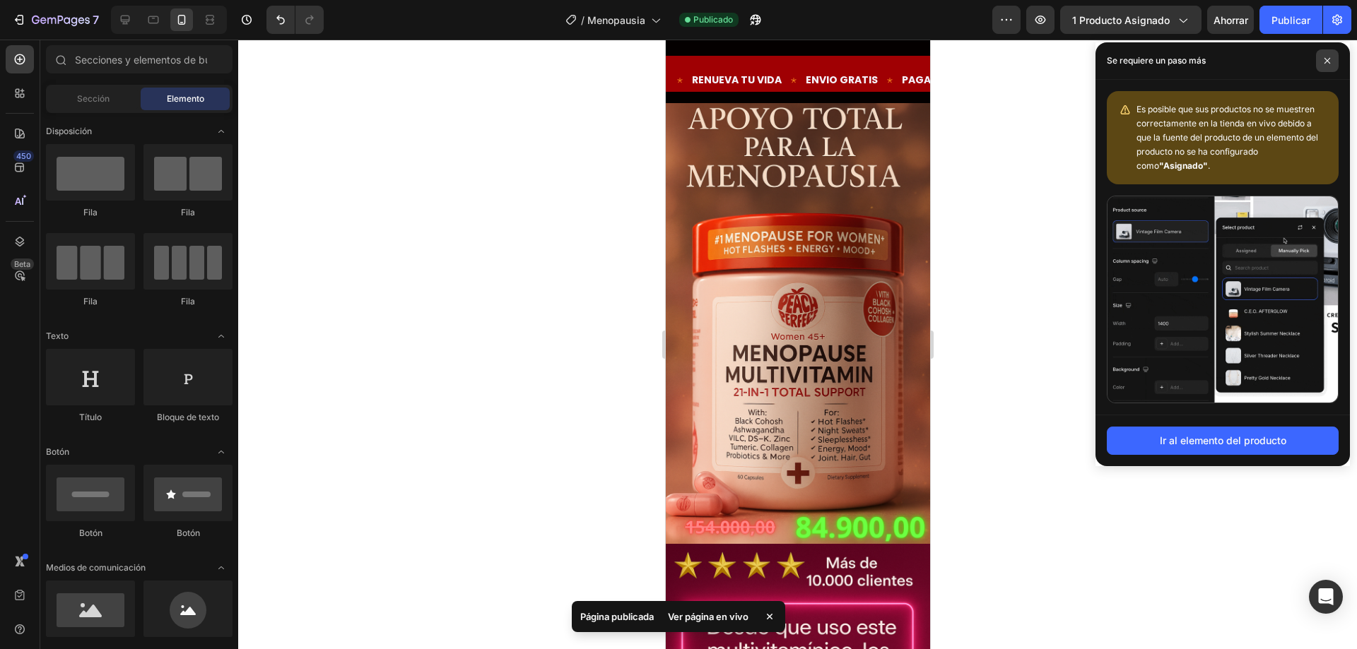 The height and width of the screenshot is (649, 1357). I want to click on font: Disposición, so click(69, 131).